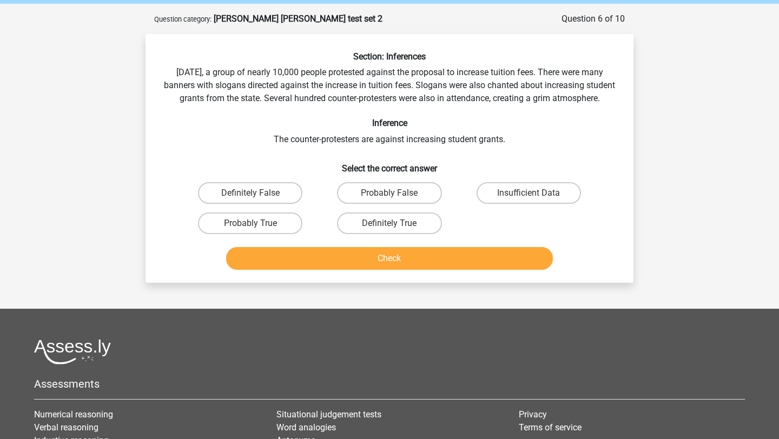  What do you see at coordinates (593, 19) in the screenshot?
I see `div: Question 6 of 10` at bounding box center [593, 19].